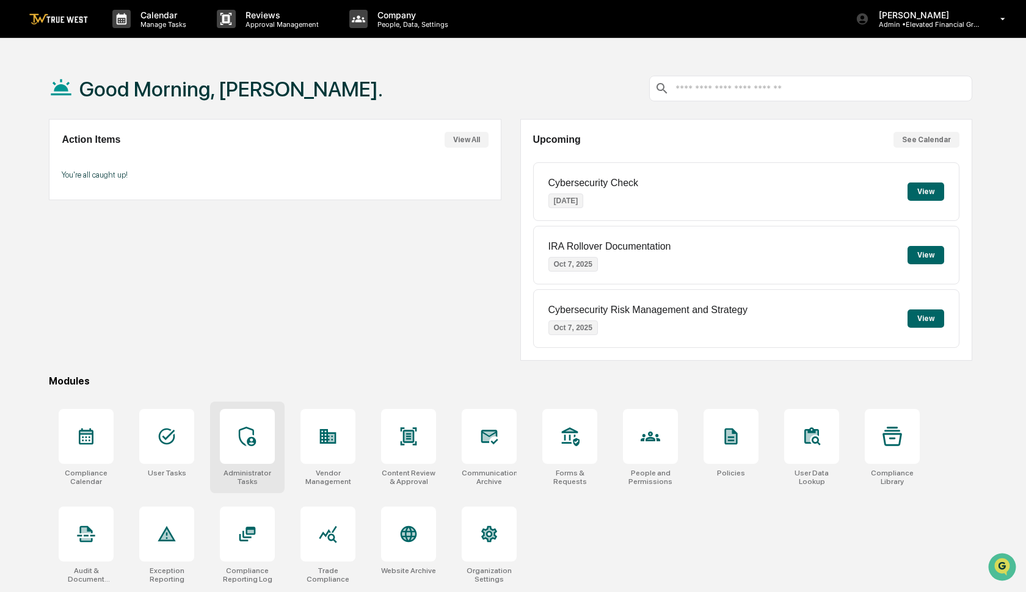 This screenshot has width=1026, height=592. Describe the element at coordinates (467, 140) in the screenshot. I see `button: View All` at that location.